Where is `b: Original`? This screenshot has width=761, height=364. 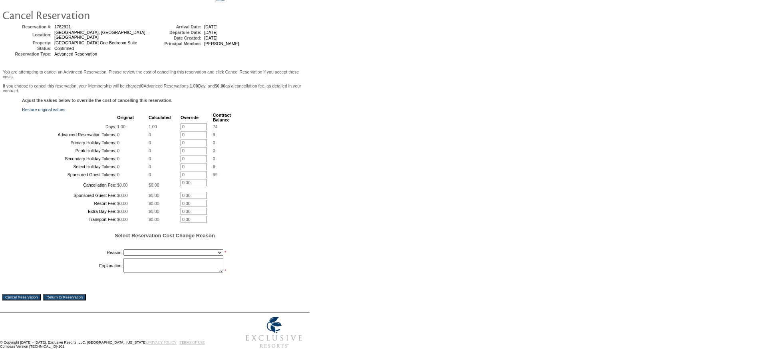 b: Original is located at coordinates (125, 117).